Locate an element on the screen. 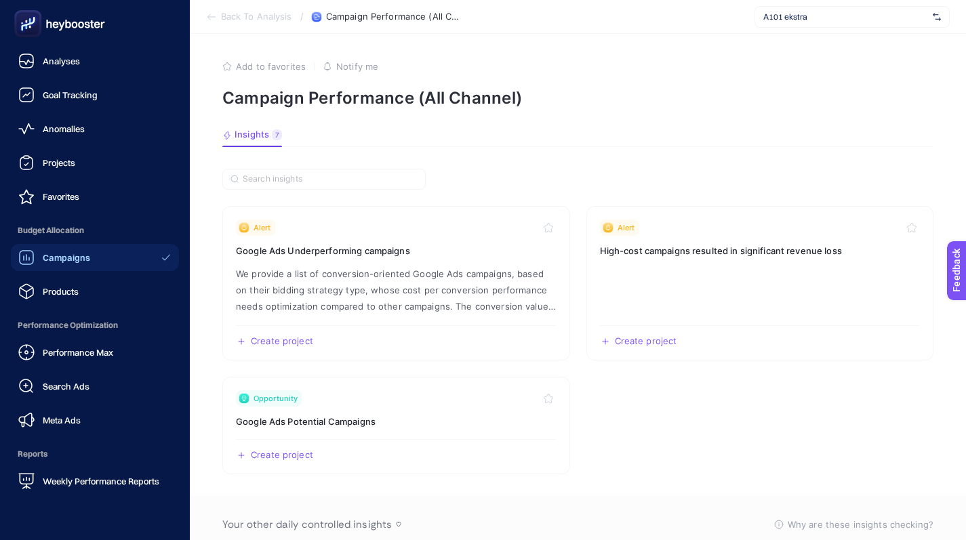  span: Campaign Performance (All Channel) is located at coordinates (394, 17).